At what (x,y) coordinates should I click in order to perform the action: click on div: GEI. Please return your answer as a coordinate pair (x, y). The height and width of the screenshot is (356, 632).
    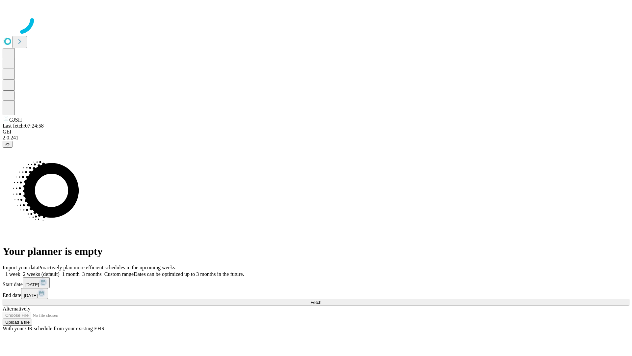
    Looking at the image, I should click on (316, 132).